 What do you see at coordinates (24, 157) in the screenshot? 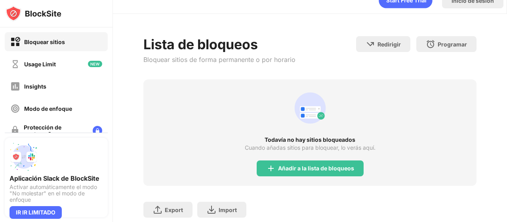
I see `img: push-slack.svg` at bounding box center [24, 157].